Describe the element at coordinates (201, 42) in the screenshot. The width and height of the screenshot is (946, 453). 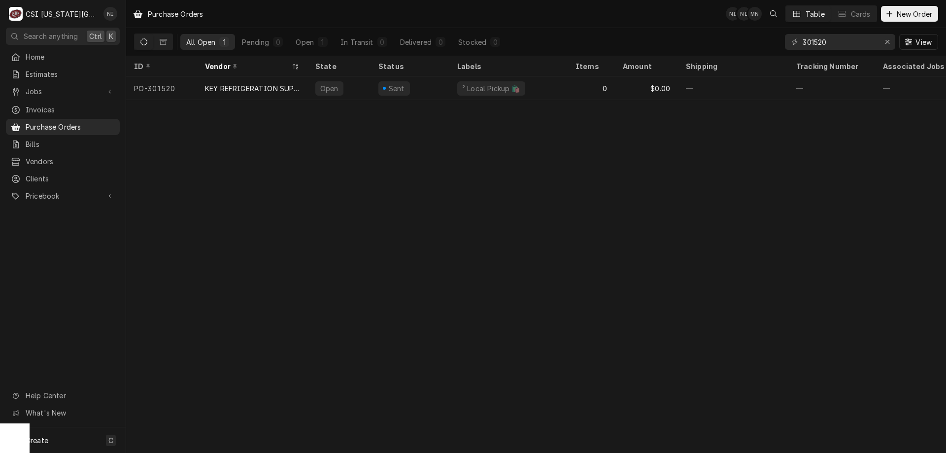
I see `div: All Open` at that location.